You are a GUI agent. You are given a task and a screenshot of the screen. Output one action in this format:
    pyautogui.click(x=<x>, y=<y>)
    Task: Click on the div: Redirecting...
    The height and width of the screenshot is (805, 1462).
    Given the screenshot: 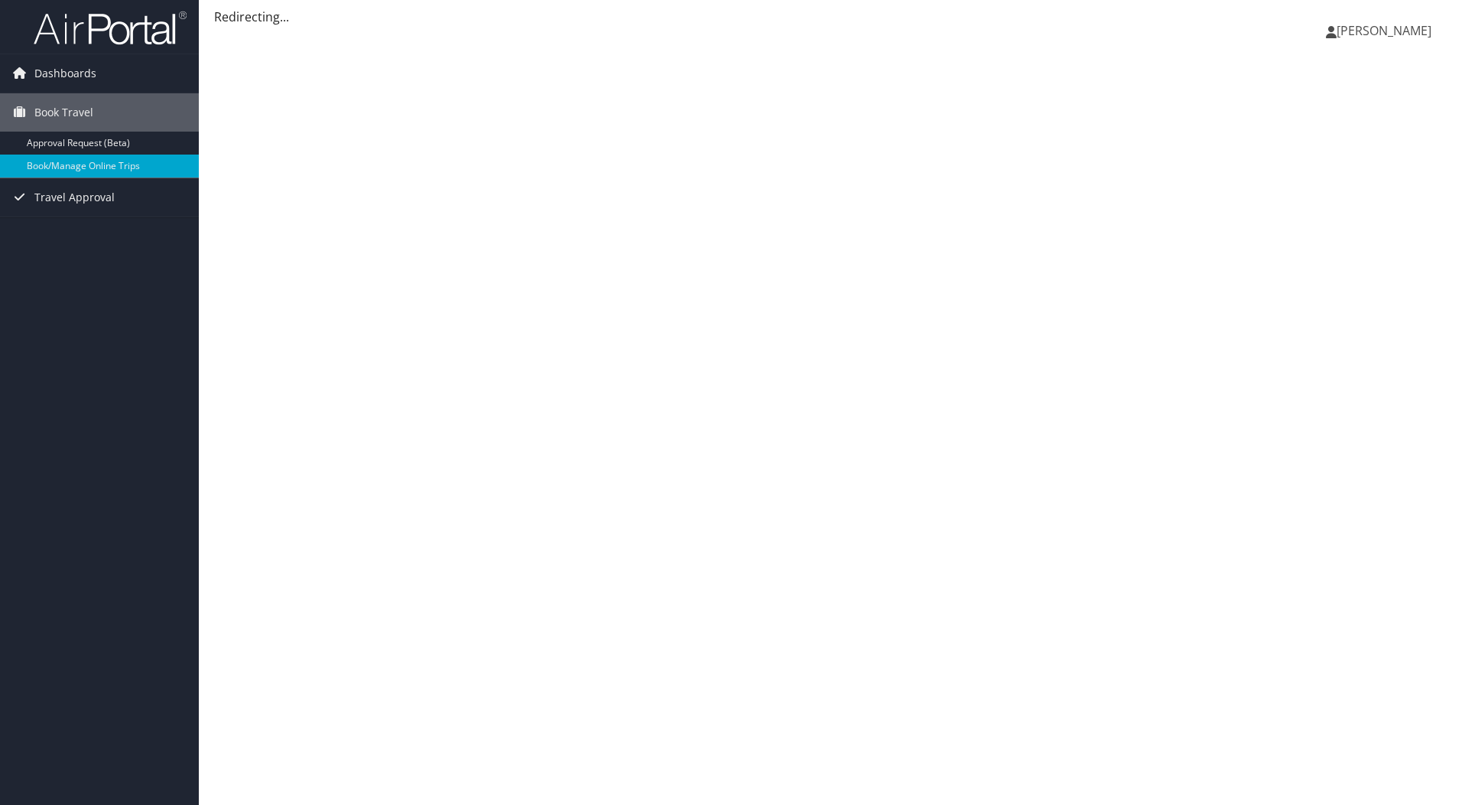 What is the action you would take?
    pyautogui.click(x=831, y=17)
    